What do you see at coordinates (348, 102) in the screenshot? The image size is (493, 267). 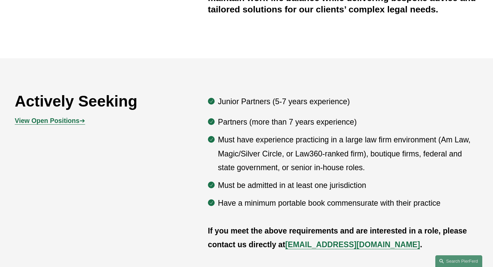 I see `p: Junior Partners (5-7 years experience)` at bounding box center [348, 102].